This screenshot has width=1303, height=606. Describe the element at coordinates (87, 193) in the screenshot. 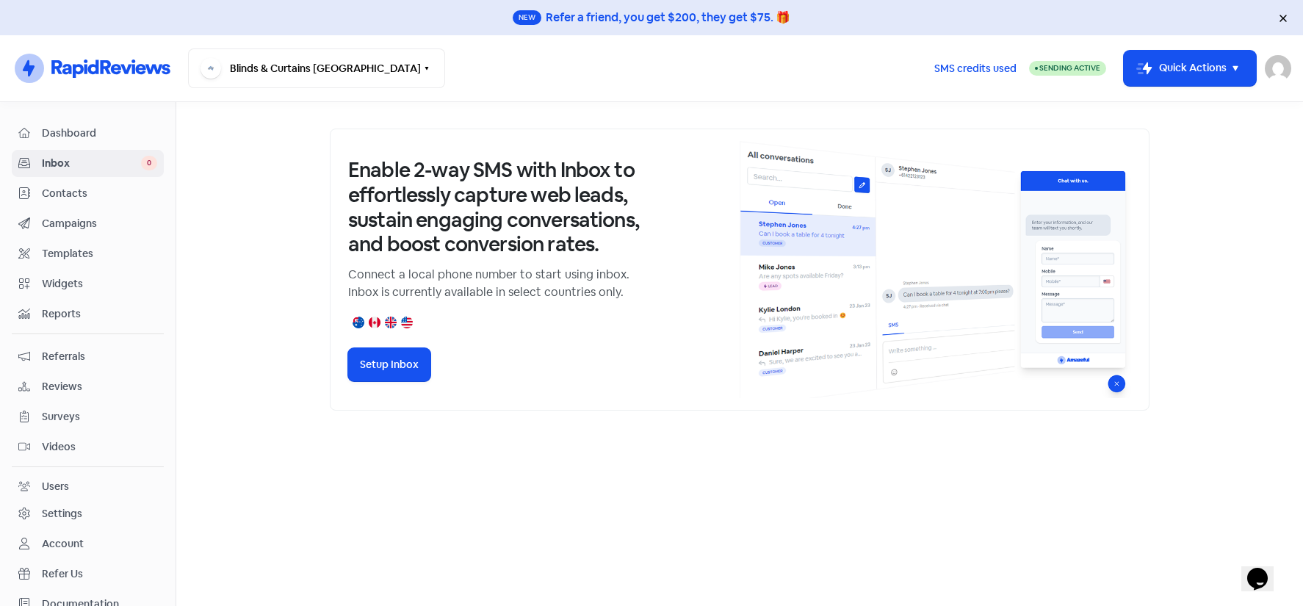

I see `a: Contacts` at that location.